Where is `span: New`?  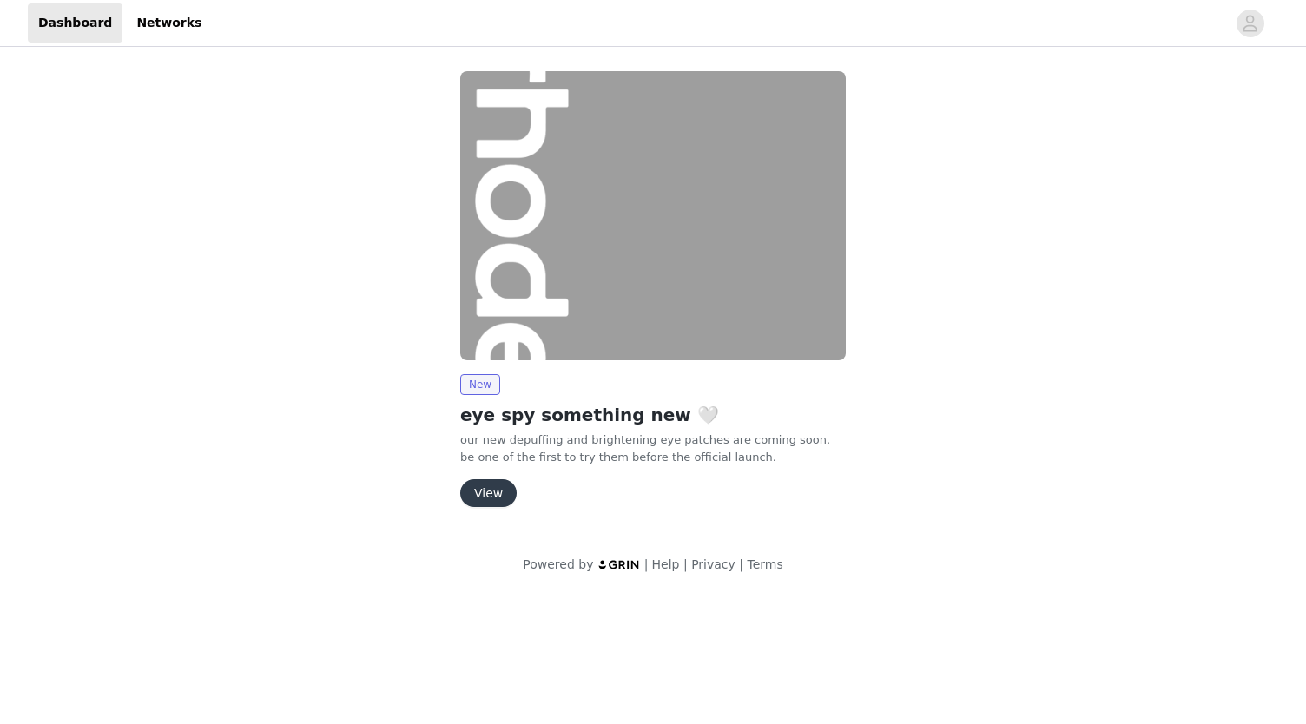
span: New is located at coordinates (480, 385).